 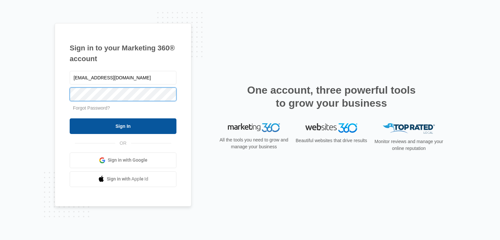 What do you see at coordinates (331, 141) in the screenshot?
I see `p: Beautiful websites that drive results` at bounding box center [331, 141].